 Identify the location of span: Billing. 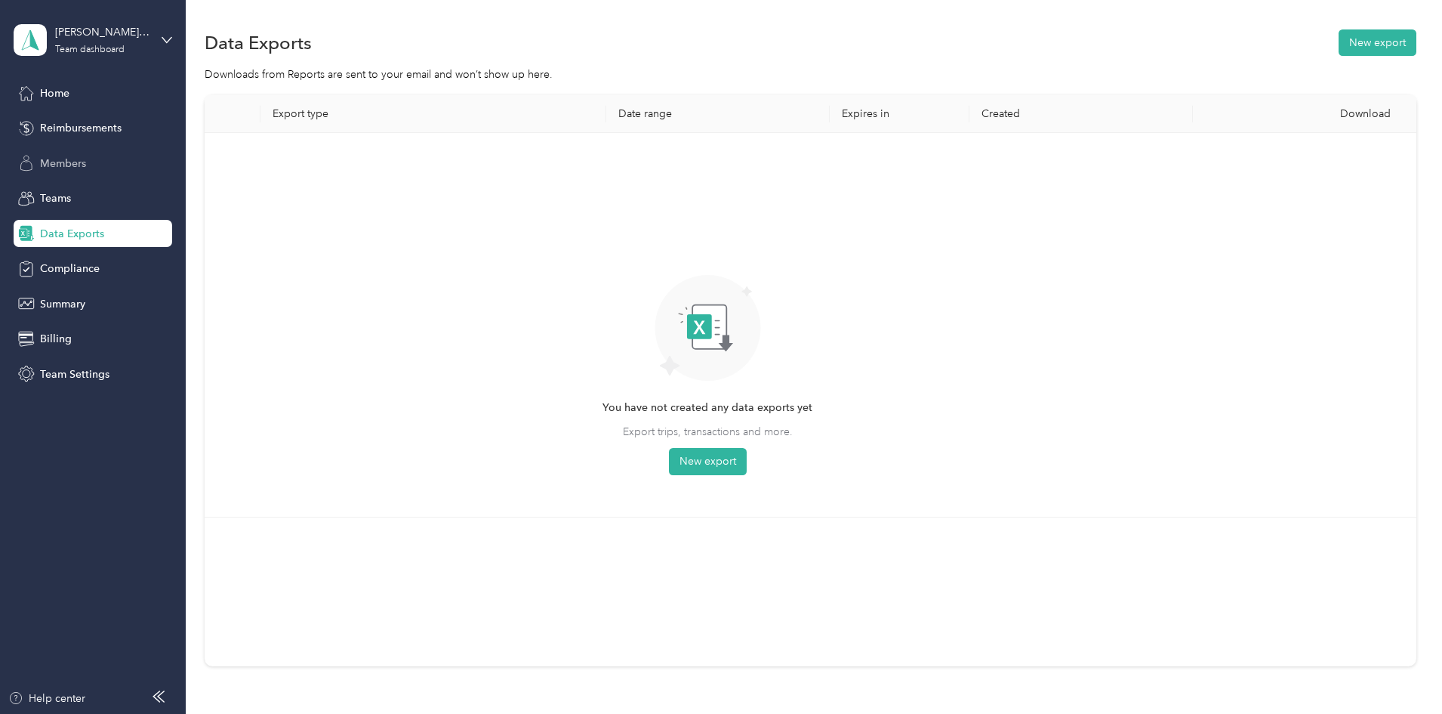
(56, 338).